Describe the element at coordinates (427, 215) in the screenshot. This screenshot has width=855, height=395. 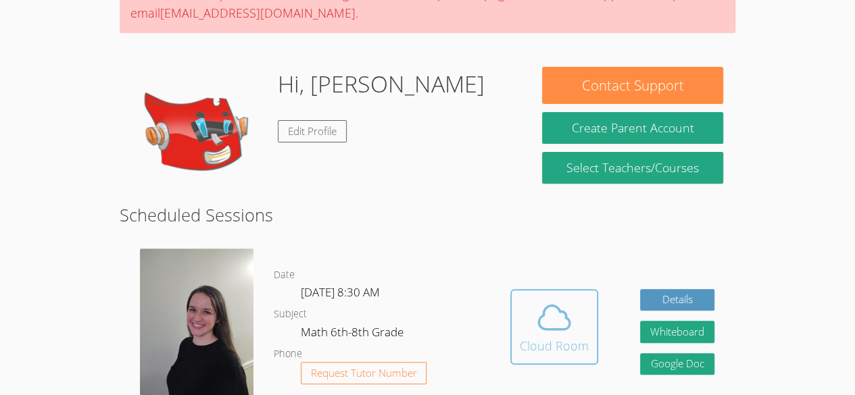
I see `h2: Scheduled Sessions` at that location.